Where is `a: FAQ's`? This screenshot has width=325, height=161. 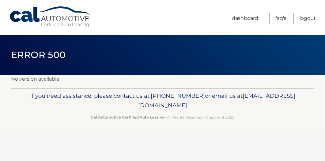 a: FAQ's is located at coordinates (281, 18).